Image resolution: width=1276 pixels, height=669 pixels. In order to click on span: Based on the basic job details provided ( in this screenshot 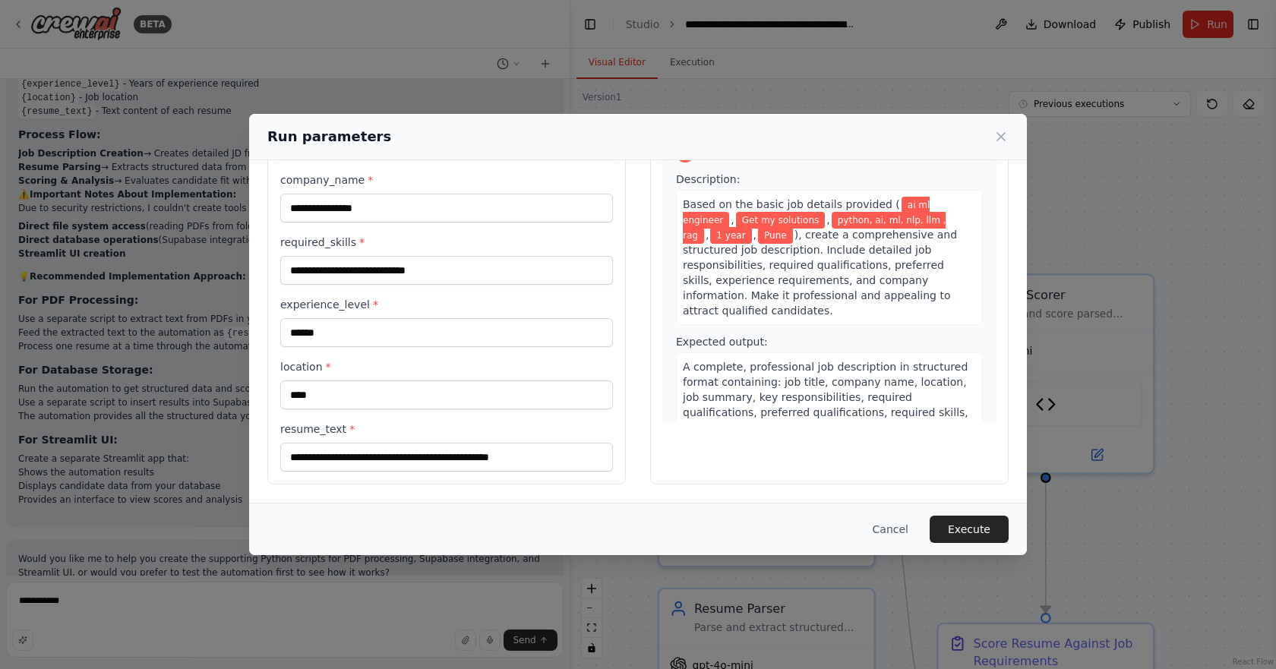, I will do `click(791, 204)`.